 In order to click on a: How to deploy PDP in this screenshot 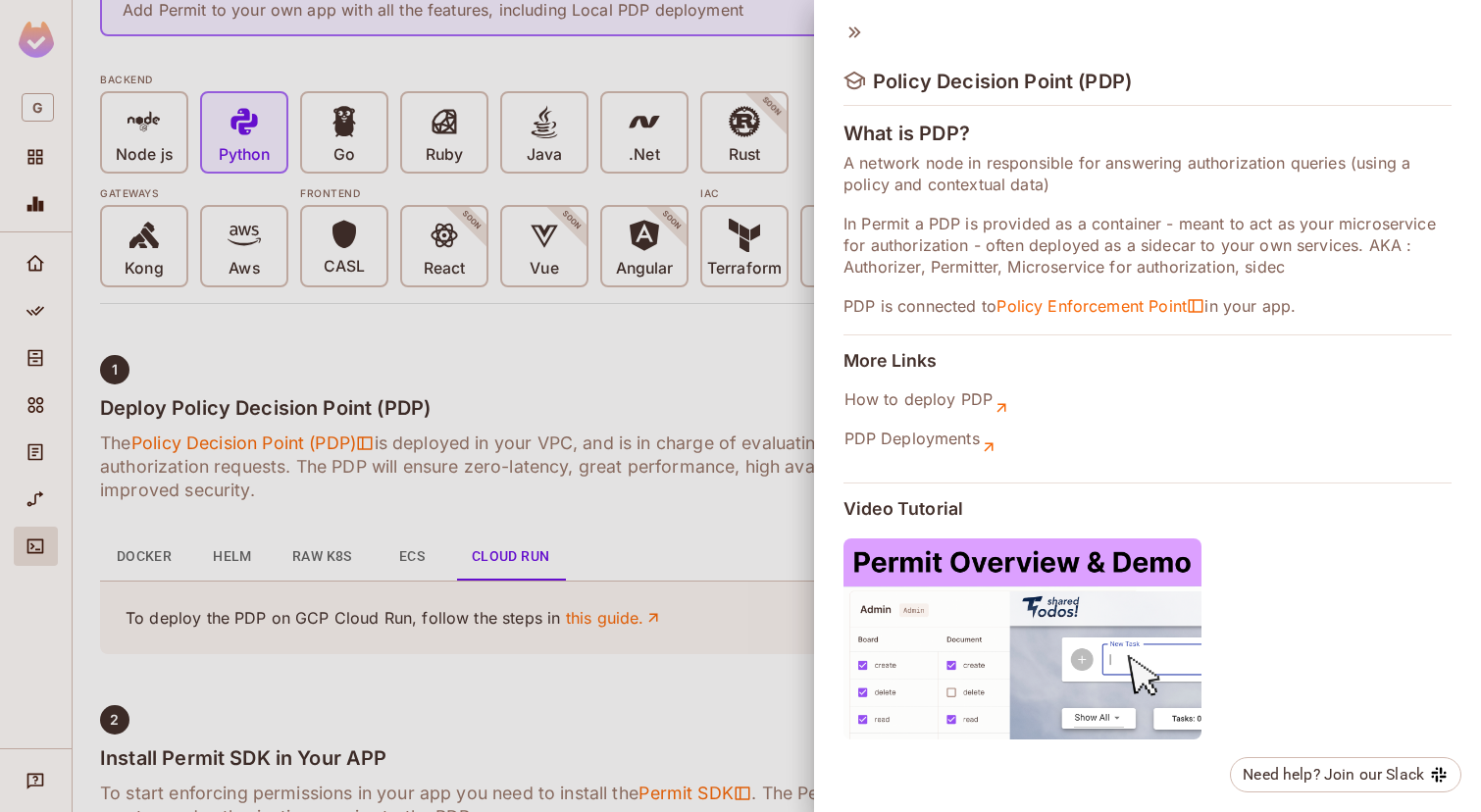, I will do `click(927, 408)`.